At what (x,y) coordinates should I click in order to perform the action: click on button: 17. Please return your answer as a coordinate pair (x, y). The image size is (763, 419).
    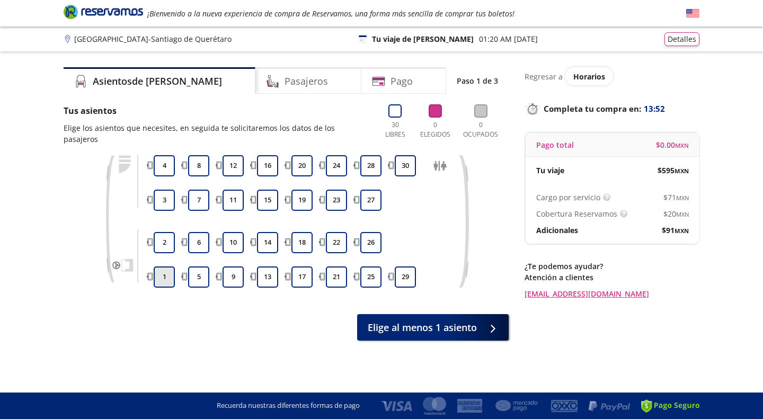
    Looking at the image, I should click on (302, 277).